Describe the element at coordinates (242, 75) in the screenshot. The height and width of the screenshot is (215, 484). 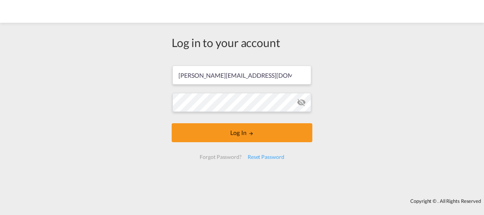
I see `input: Enter email/phone number` at that location.